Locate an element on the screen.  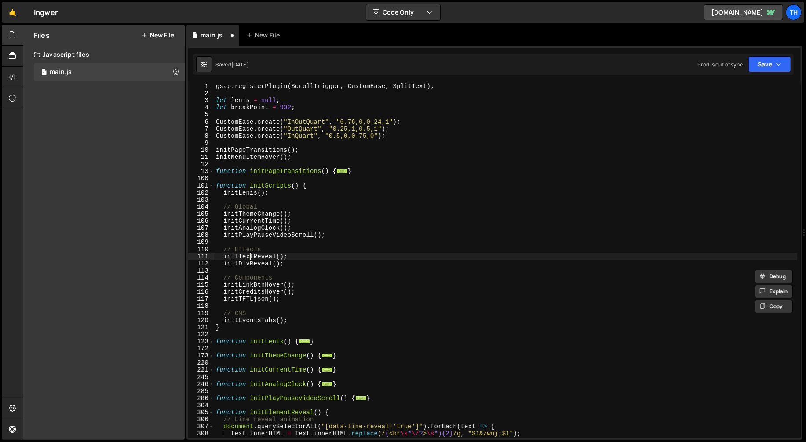
div: 172 is located at coordinates (201, 348).